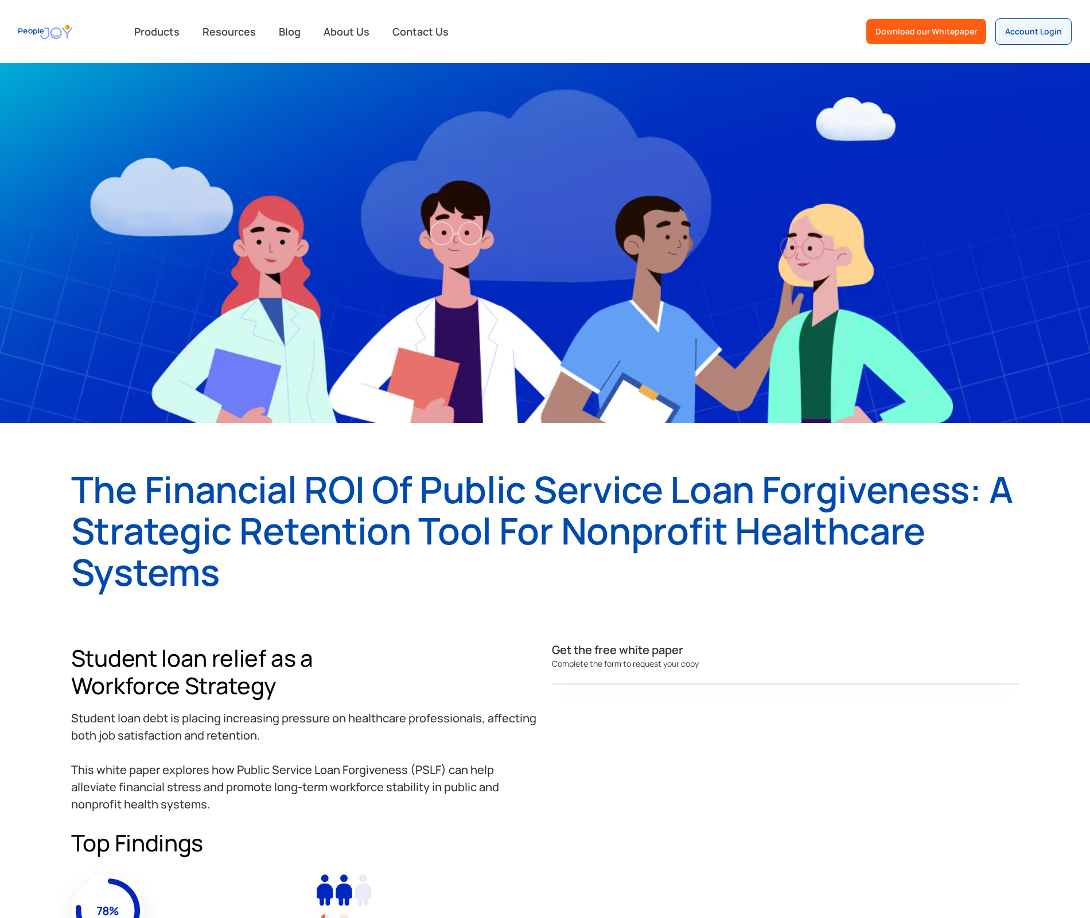 This screenshot has width=1090, height=918. What do you see at coordinates (229, 32) in the screenshot?
I see `a: Resources` at bounding box center [229, 32].